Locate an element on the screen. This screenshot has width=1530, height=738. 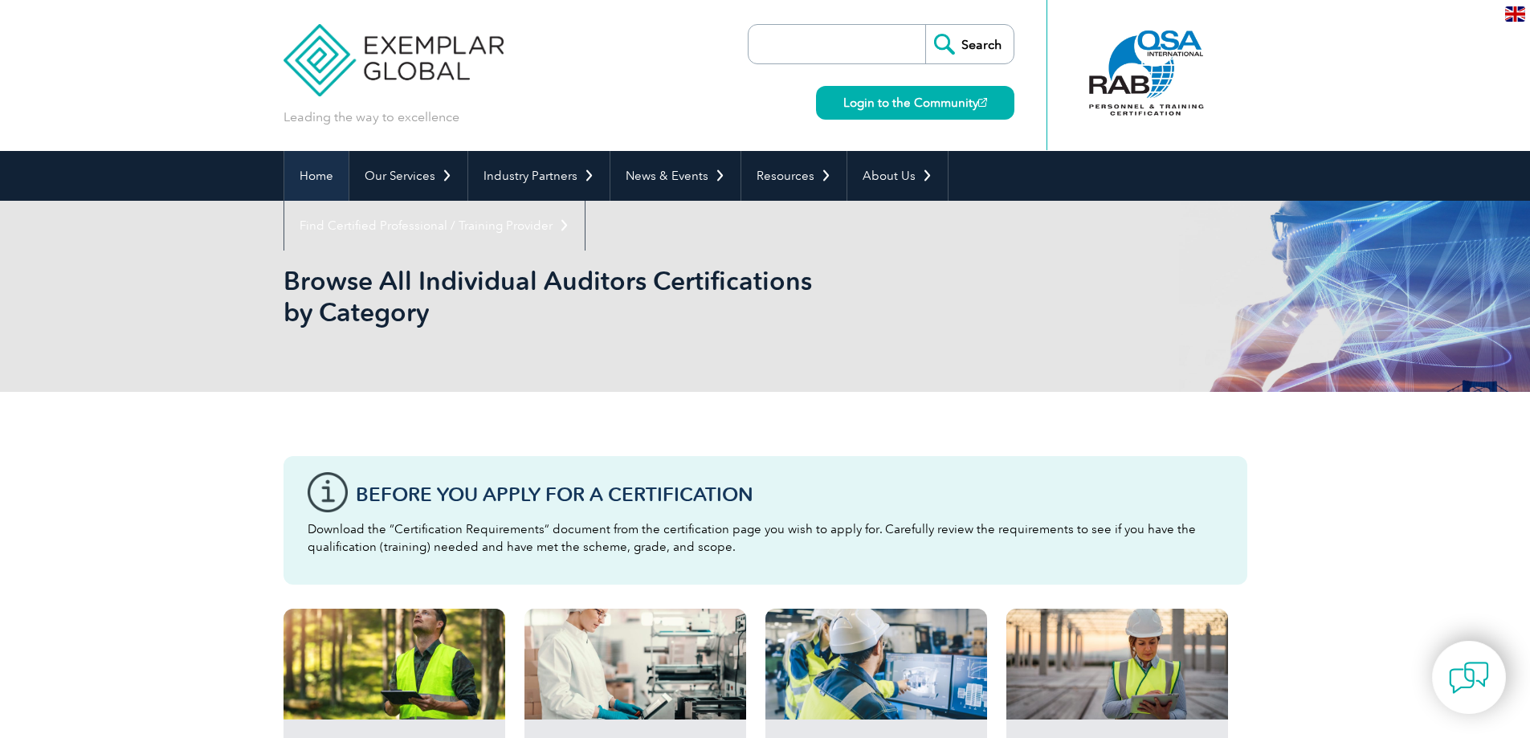
h3: Before You Apply For a Certification is located at coordinates (789, 494).